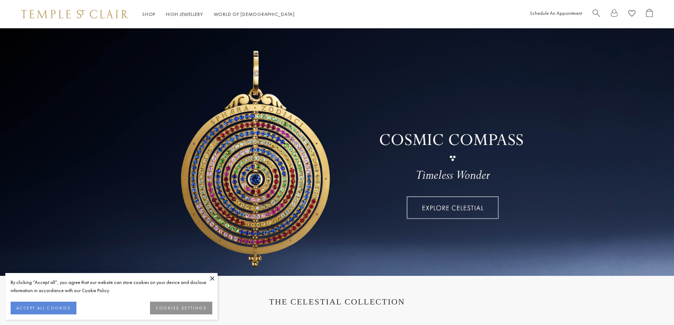 This screenshot has width=674, height=325. Describe the element at coordinates (597, 14) in the screenshot. I see `a: Search` at that location.